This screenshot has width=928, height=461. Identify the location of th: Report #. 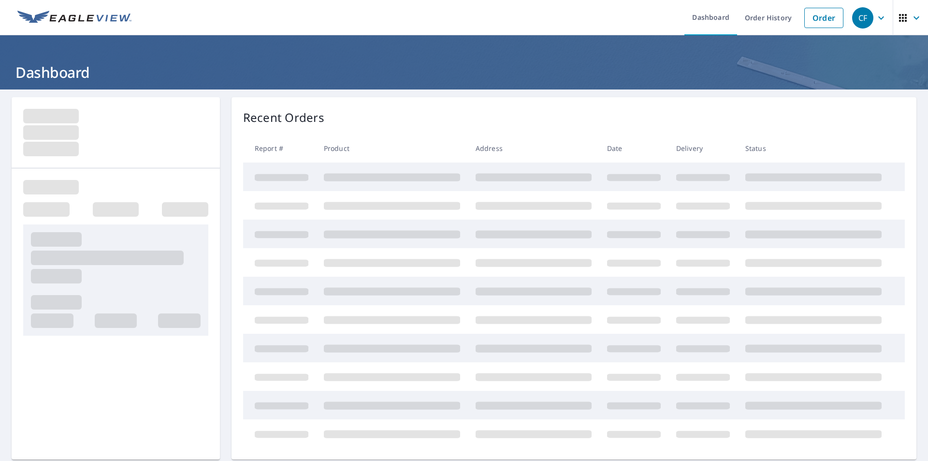
(279, 148).